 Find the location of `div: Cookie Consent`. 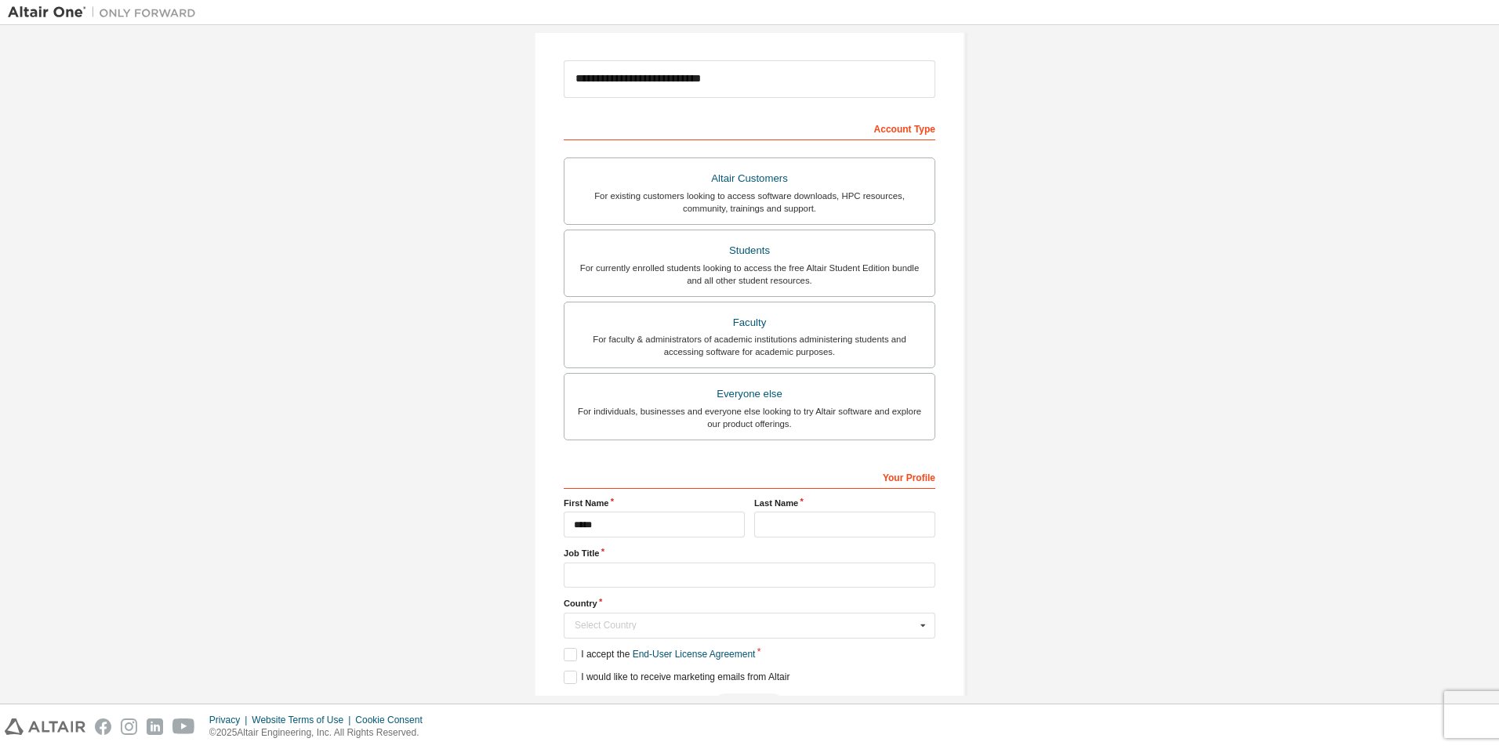

div: Cookie Consent is located at coordinates (393, 720).